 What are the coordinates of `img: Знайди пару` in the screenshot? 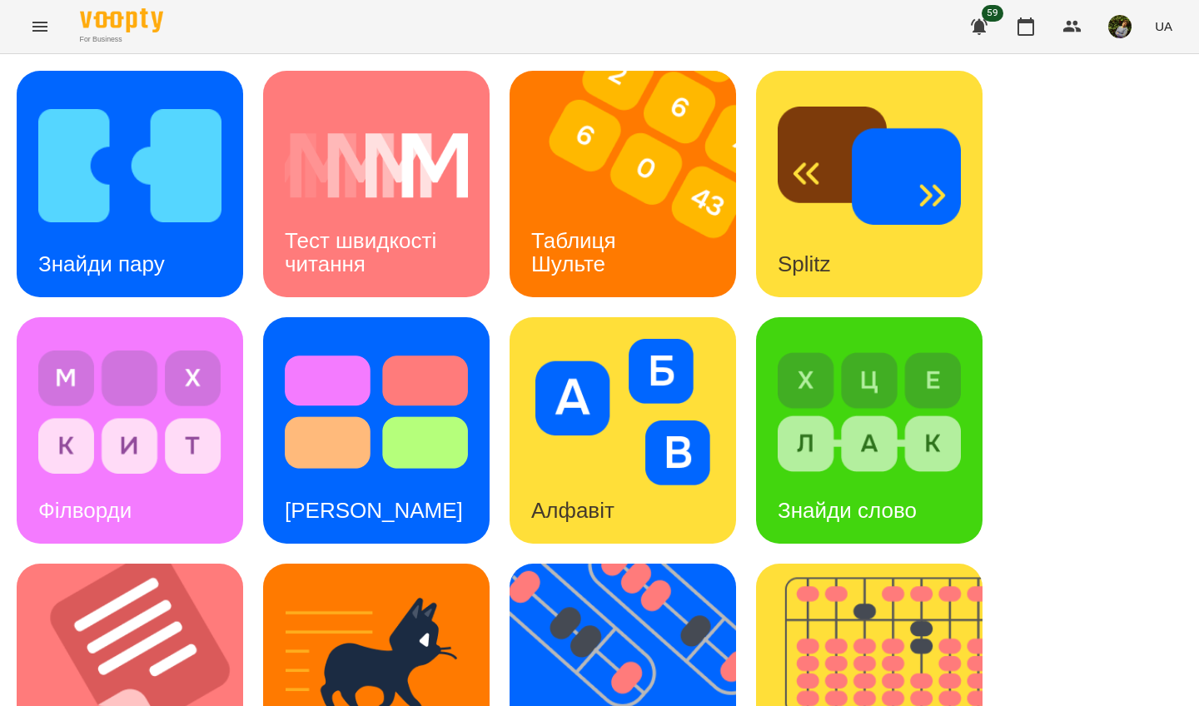 It's located at (130, 166).